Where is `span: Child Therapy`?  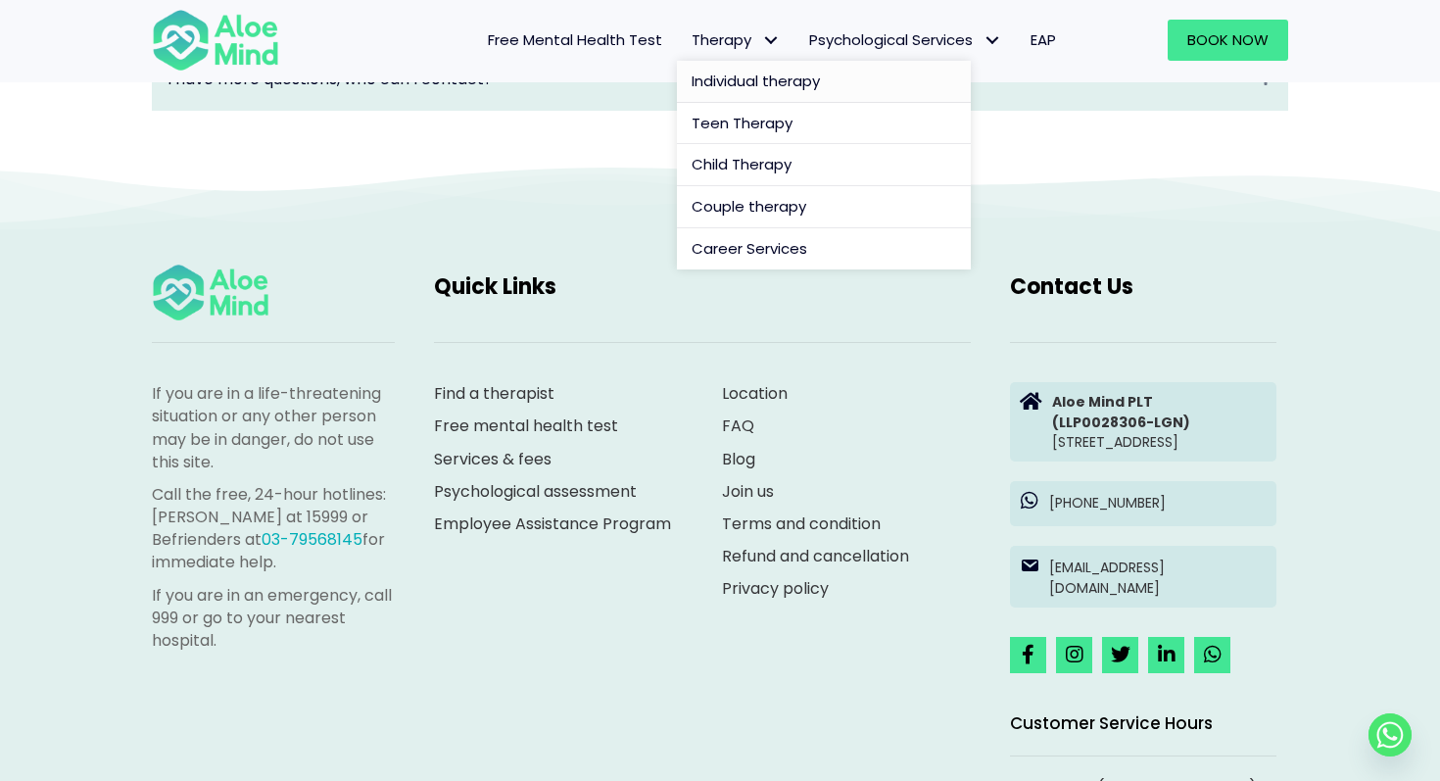
span: Child Therapy is located at coordinates (741, 164).